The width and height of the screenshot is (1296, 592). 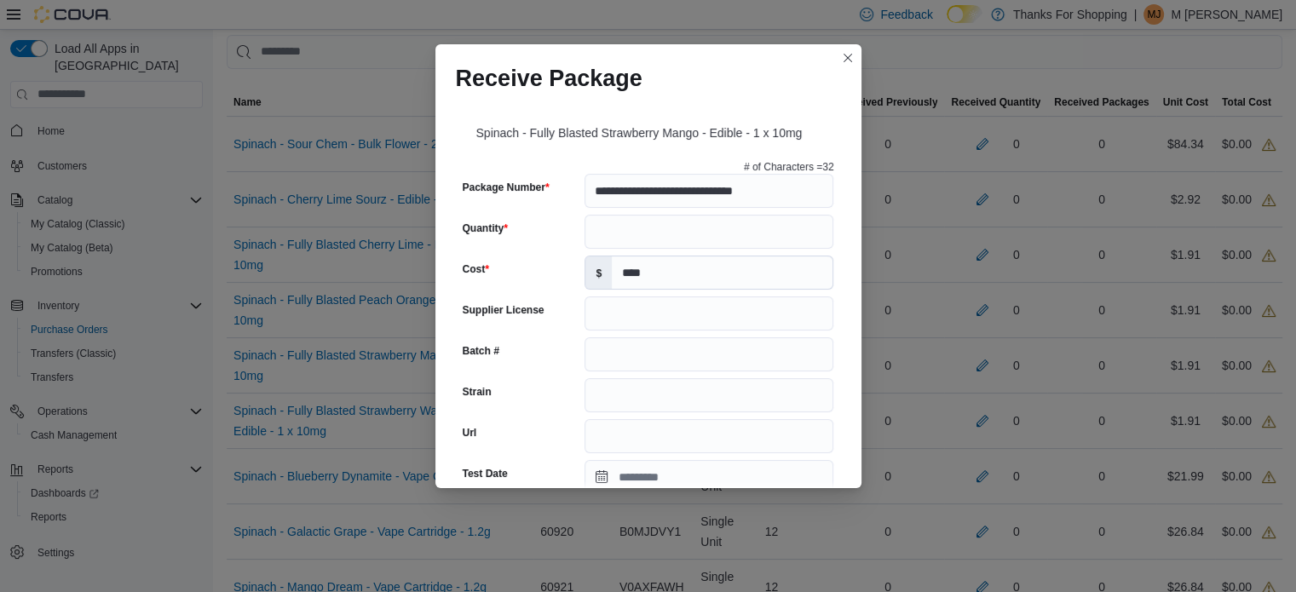 I want to click on h1: Receive Package, so click(x=549, y=78).